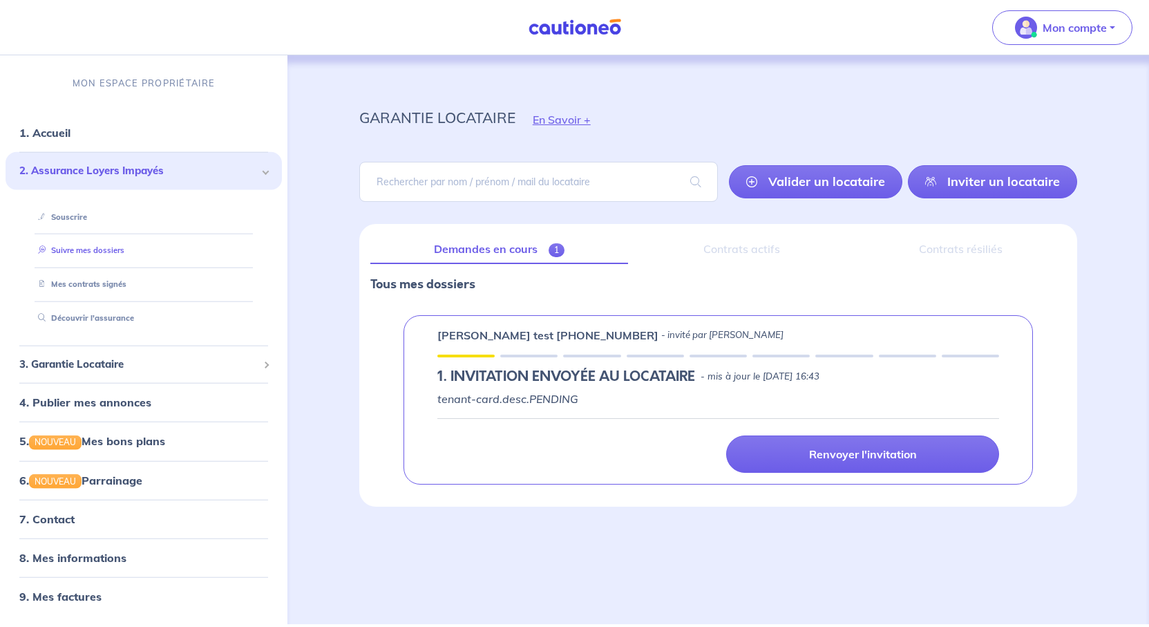 This screenshot has width=1149, height=627. I want to click on a: 7. Contact, so click(47, 518).